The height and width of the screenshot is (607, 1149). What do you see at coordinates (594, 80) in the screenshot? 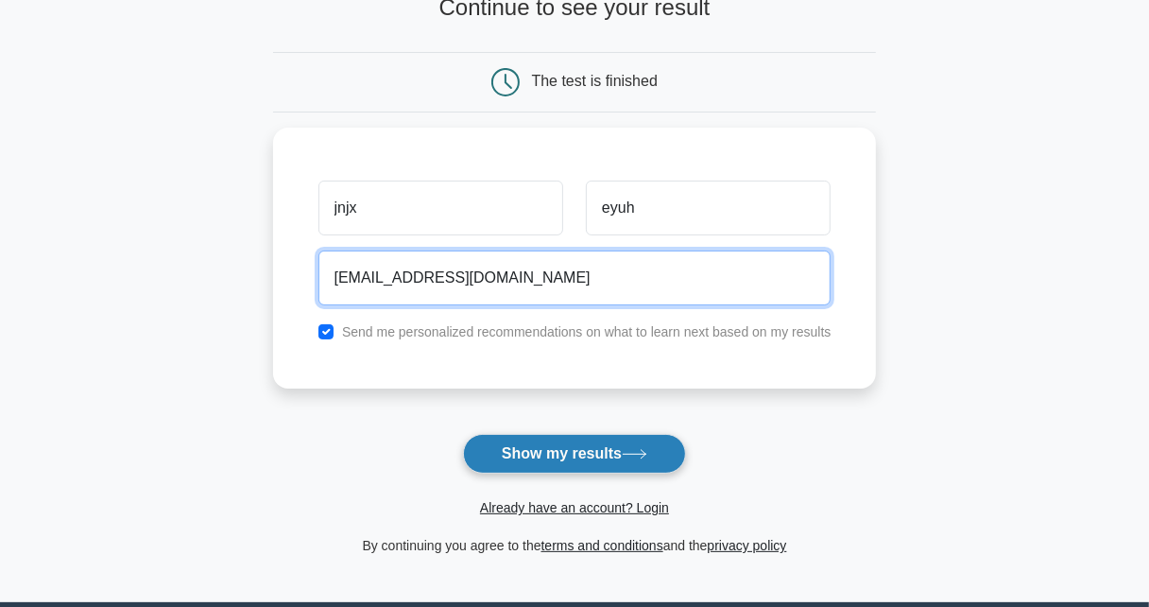
I see `div: The test is finished` at bounding box center [594, 80].